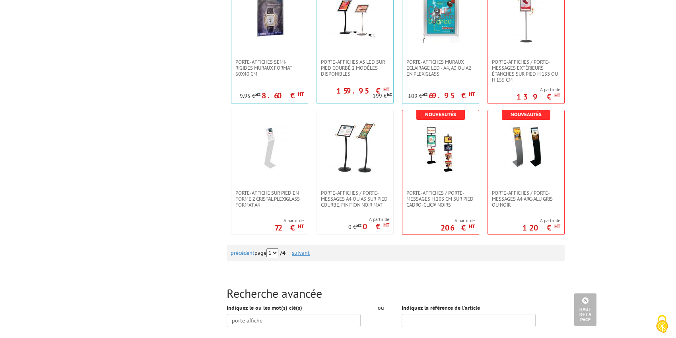  I want to click on span: Porte-affiches / Porte-messages A4 ou A3 sur pied courbe, finition noir mat, so click(355, 198).